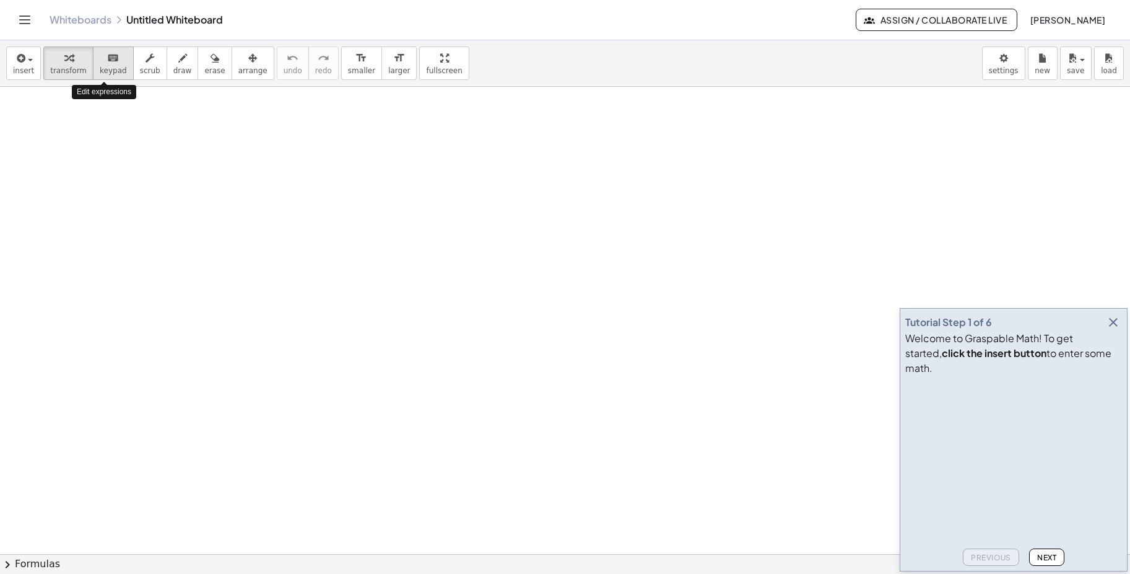 The width and height of the screenshot is (1130, 574). I want to click on span: scrub, so click(150, 71).